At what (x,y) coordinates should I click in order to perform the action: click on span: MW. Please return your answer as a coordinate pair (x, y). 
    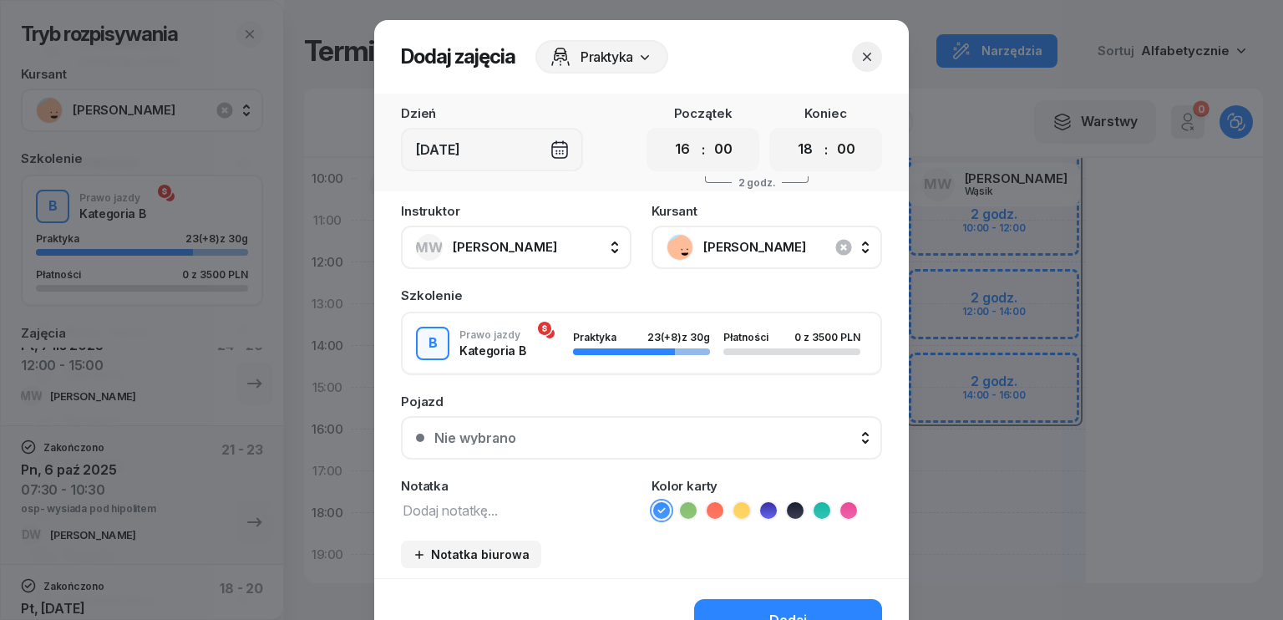
    Looking at the image, I should click on (429, 247).